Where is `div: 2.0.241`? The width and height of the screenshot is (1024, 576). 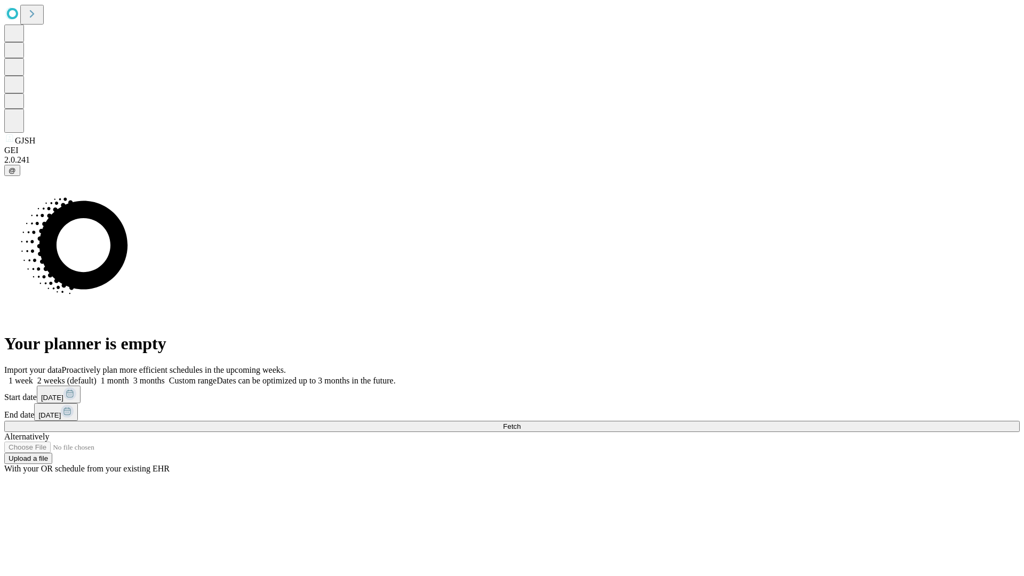
div: 2.0.241 is located at coordinates (512, 160).